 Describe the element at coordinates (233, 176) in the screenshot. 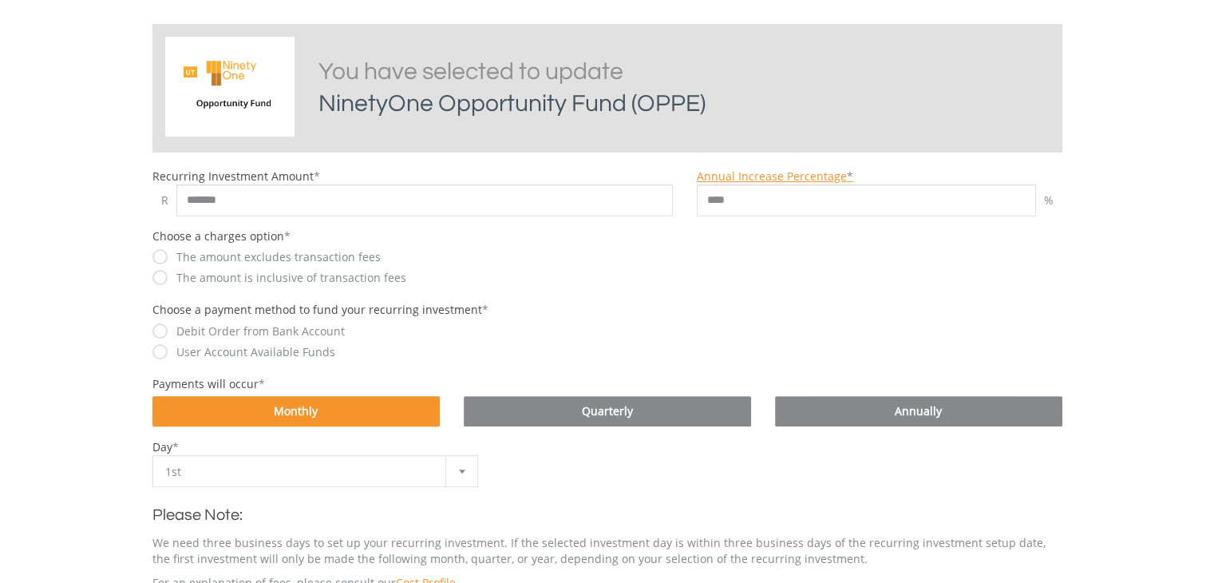

I see `label: Recurring Investment Amount` at that location.